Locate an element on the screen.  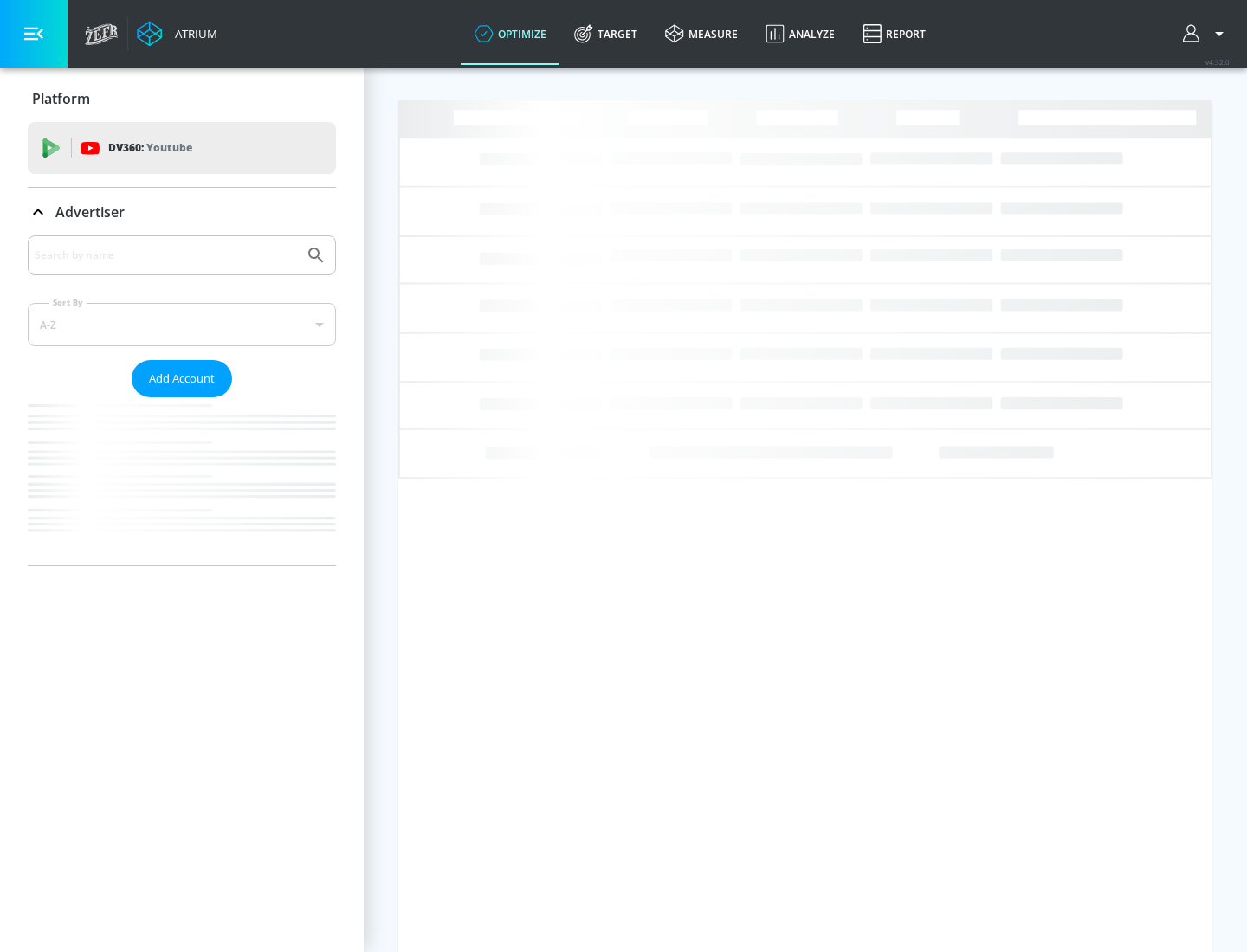
a: Report is located at coordinates (894, 34).